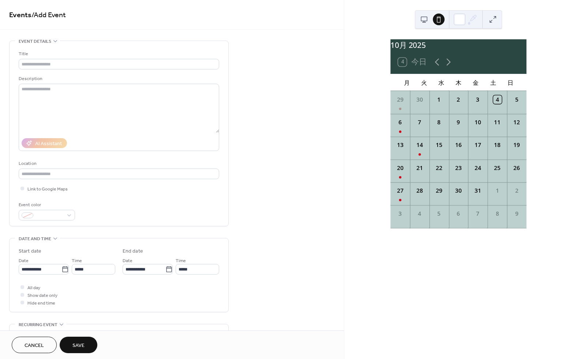  I want to click on div: 13, so click(400, 145).